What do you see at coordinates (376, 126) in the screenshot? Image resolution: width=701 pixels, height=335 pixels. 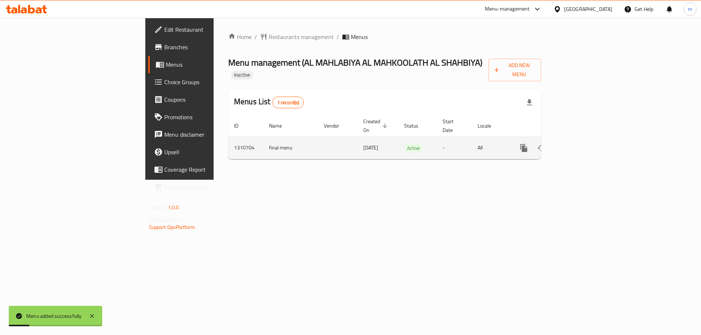 I see `span: Created On` at bounding box center [376, 126].